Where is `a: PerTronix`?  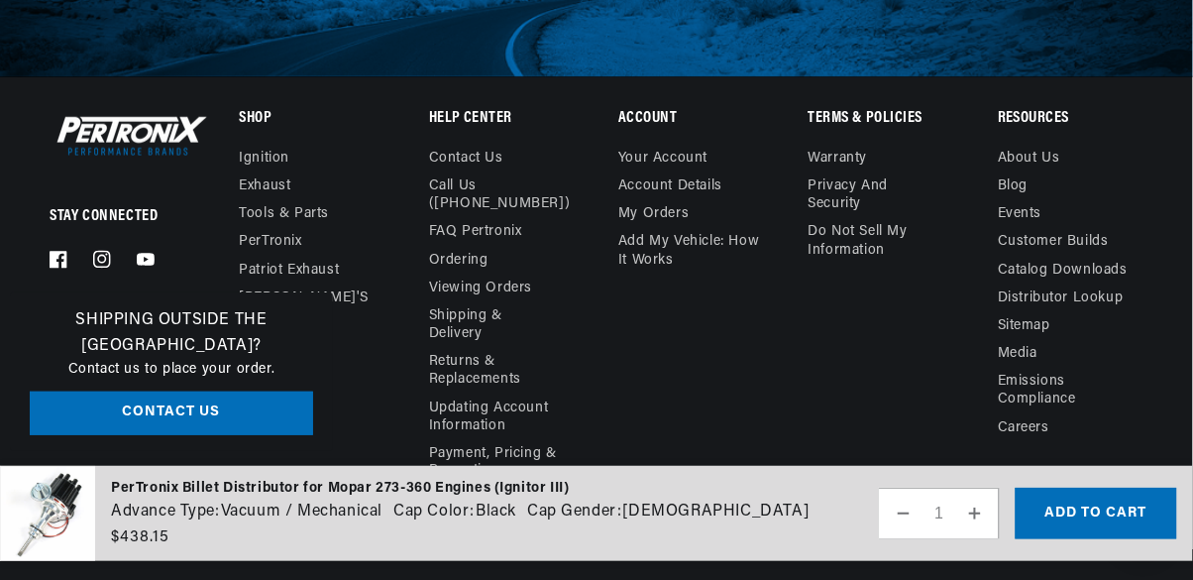
a: PerTronix is located at coordinates (269, 242).